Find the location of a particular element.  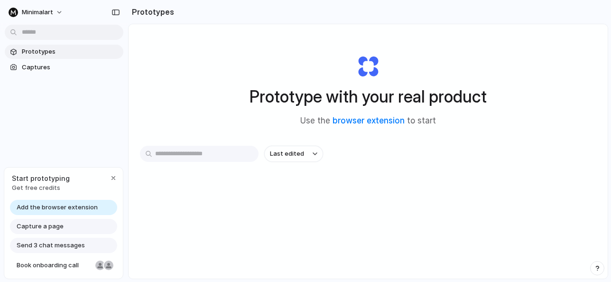

span: Captures is located at coordinates (71, 67).